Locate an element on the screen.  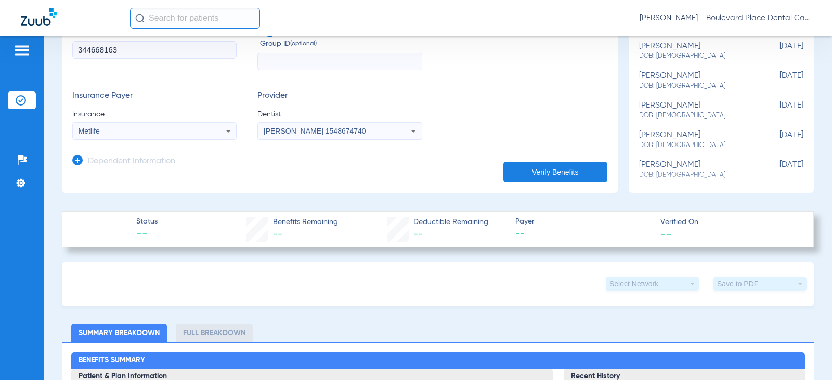
input: Member ID is located at coordinates (154, 50).